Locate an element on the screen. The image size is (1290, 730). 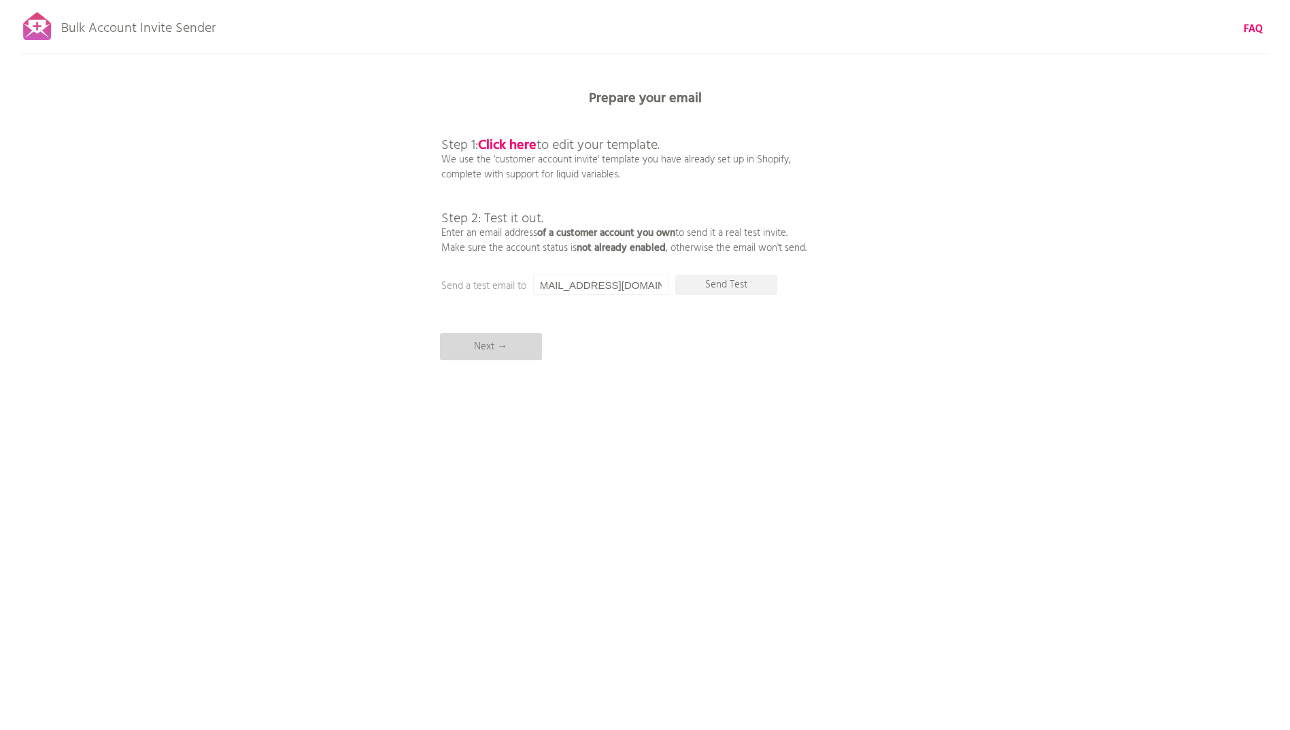
b: Click here is located at coordinates (507, 146).